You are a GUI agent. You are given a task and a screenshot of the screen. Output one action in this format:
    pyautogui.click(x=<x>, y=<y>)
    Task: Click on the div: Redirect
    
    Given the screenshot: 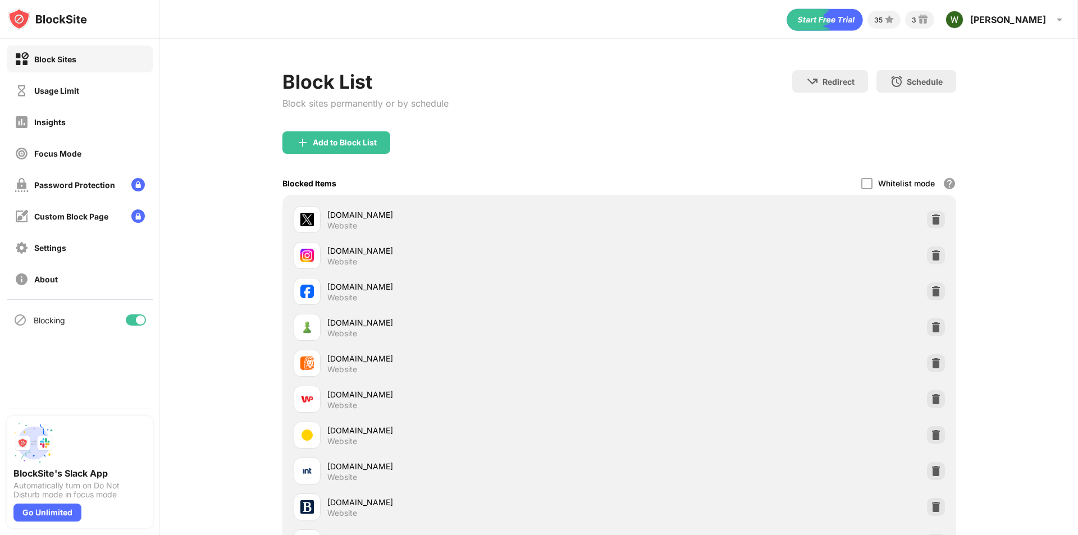 What is the action you would take?
    pyautogui.click(x=838, y=81)
    